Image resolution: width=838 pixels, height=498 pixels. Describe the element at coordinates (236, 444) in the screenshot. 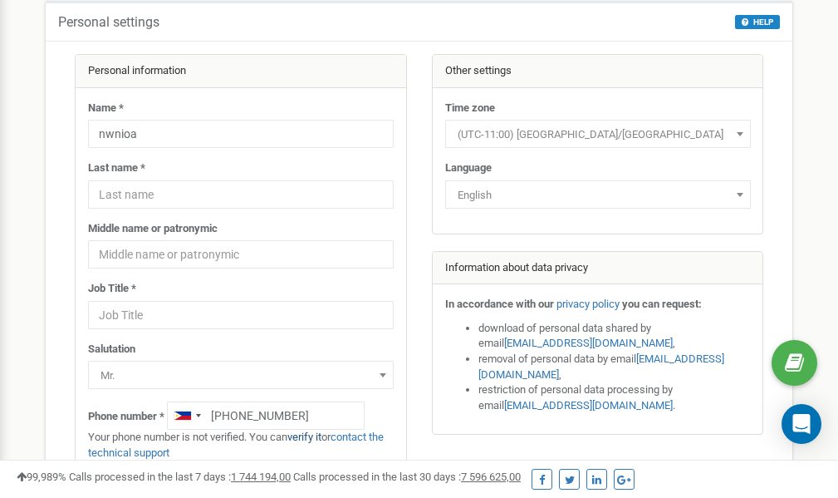

I see `a: contact the technical support` at that location.